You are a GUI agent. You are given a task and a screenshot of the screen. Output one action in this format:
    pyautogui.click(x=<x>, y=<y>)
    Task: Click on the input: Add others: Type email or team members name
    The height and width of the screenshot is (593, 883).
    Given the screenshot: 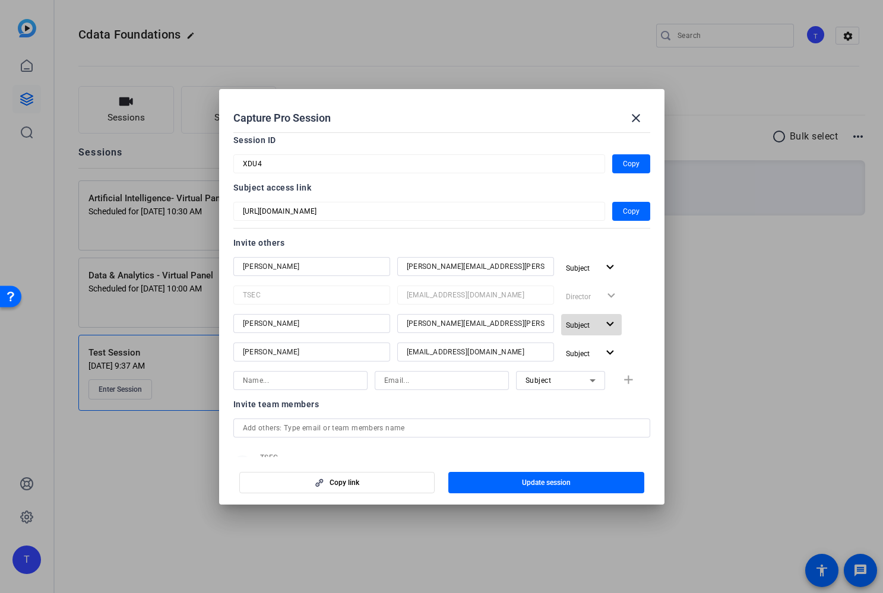 What is the action you would take?
    pyautogui.click(x=442, y=428)
    